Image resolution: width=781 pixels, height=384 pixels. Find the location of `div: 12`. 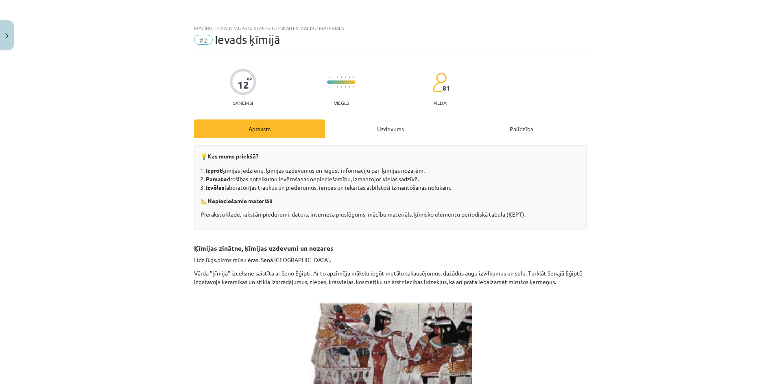

div: 12 is located at coordinates (243, 85).